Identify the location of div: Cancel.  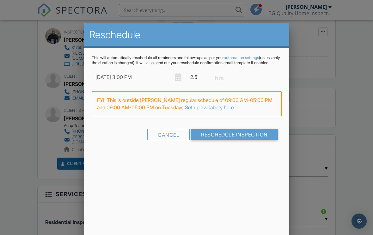
(169, 135).